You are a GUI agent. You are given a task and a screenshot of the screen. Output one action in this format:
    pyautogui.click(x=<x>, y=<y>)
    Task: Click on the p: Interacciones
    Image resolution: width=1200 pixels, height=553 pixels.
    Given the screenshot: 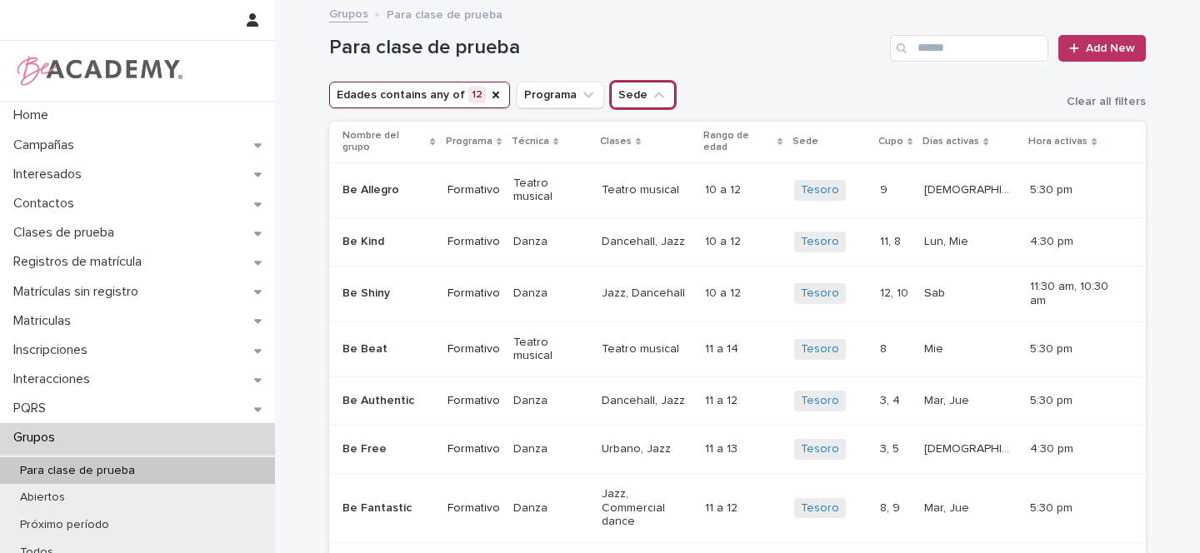 What is the action you would take?
    pyautogui.click(x=55, y=379)
    